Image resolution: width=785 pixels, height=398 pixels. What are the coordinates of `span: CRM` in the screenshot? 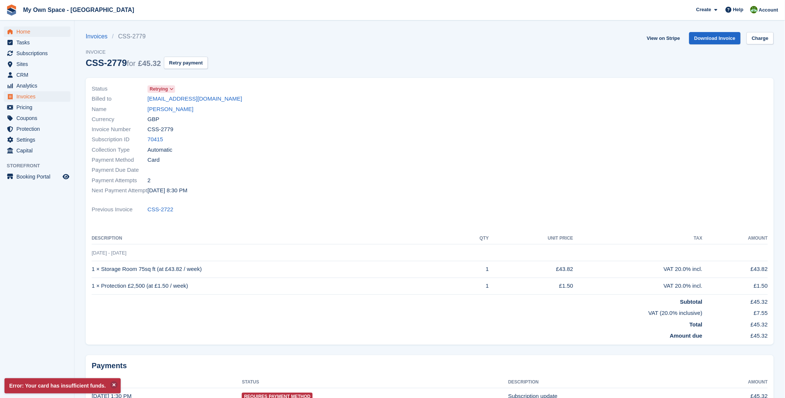 It's located at (39, 75).